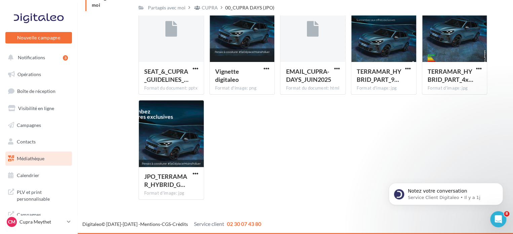  I want to click on a: Digitaleo, so click(92, 224).